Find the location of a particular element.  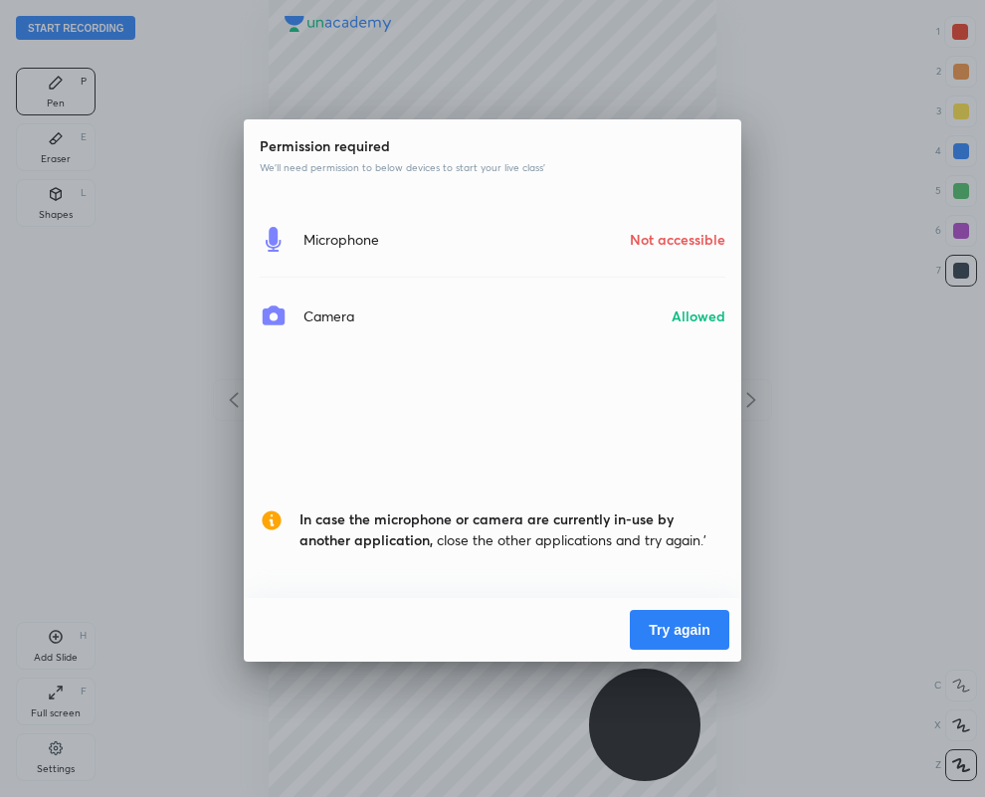

button: Try again is located at coordinates (679, 630).